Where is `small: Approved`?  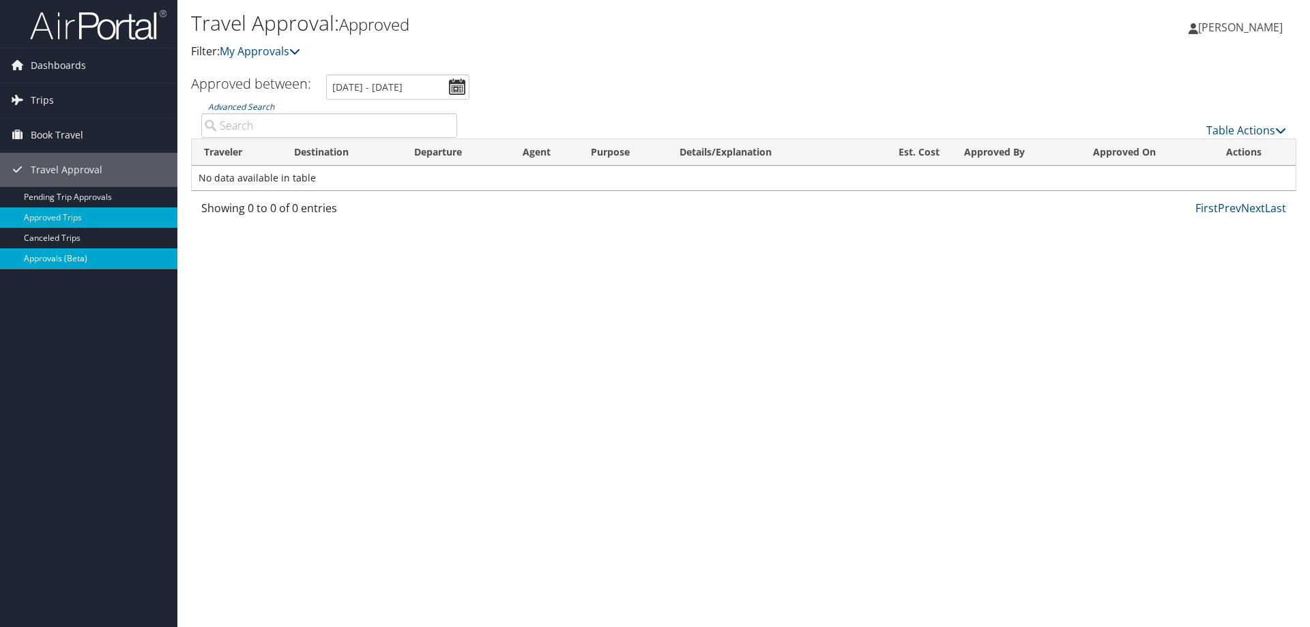 small: Approved is located at coordinates (374, 24).